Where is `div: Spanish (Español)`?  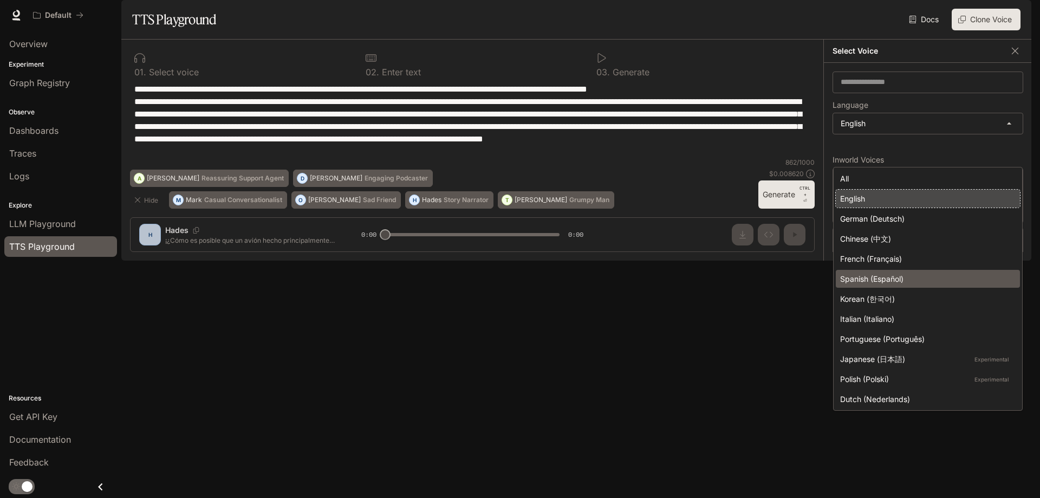 div: Spanish (Español) is located at coordinates (925, 278).